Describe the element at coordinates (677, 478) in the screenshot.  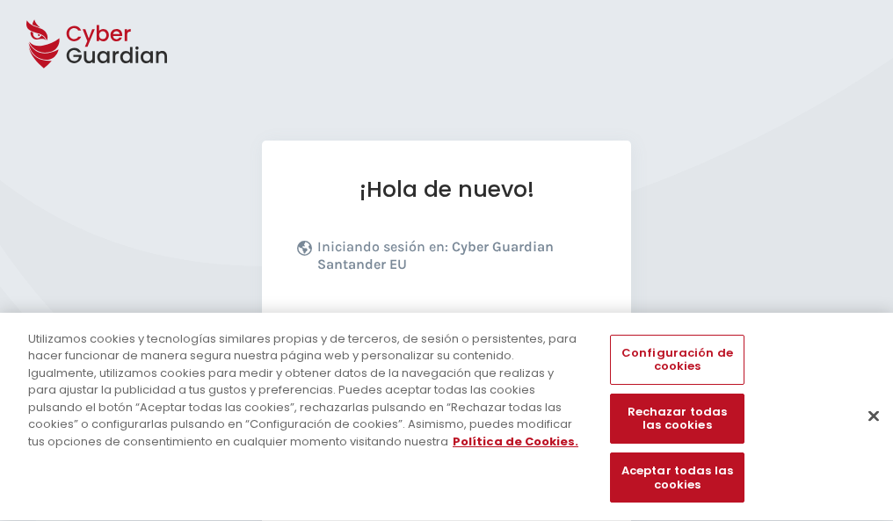
I see `button: Aceptar todas las cookies` at that location.